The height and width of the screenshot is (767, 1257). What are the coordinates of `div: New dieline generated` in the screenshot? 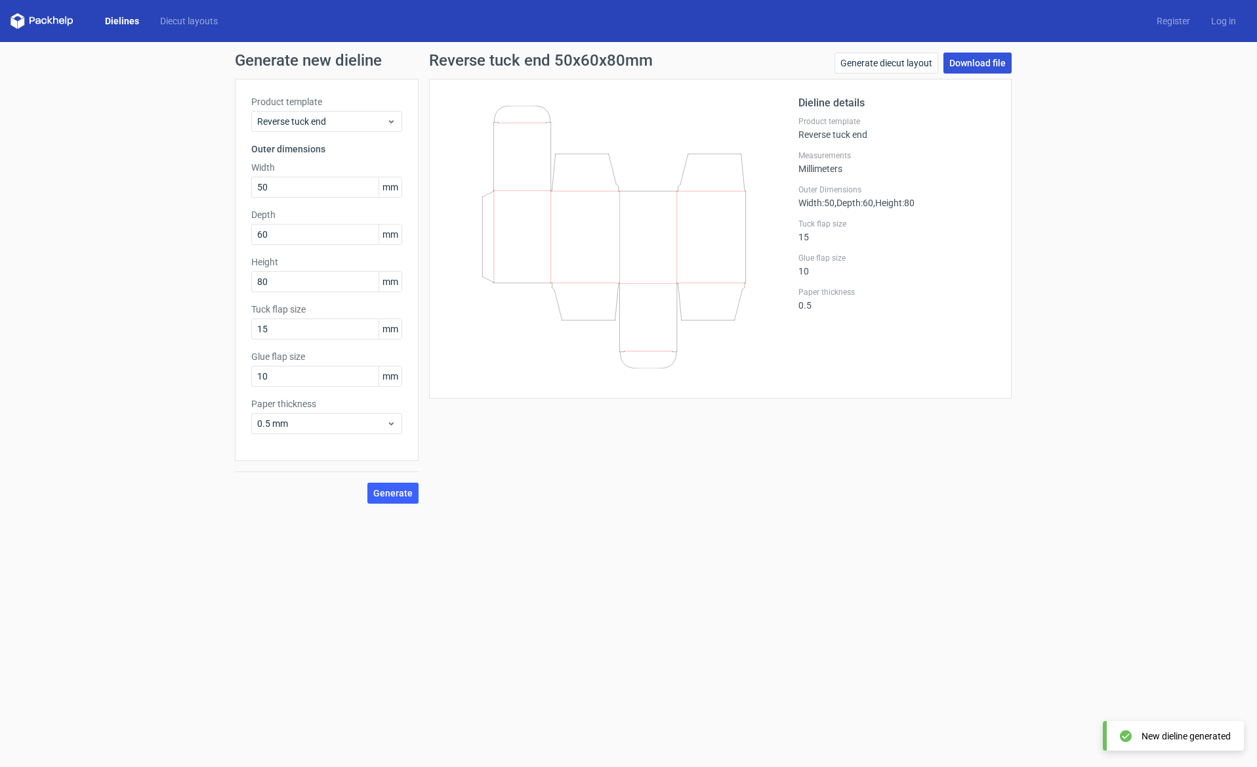 It's located at (1187, 736).